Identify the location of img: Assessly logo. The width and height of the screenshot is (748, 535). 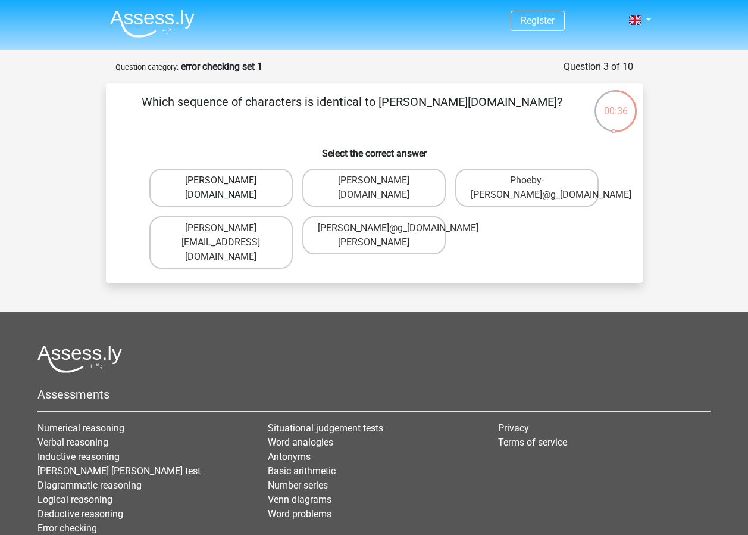
(80, 358).